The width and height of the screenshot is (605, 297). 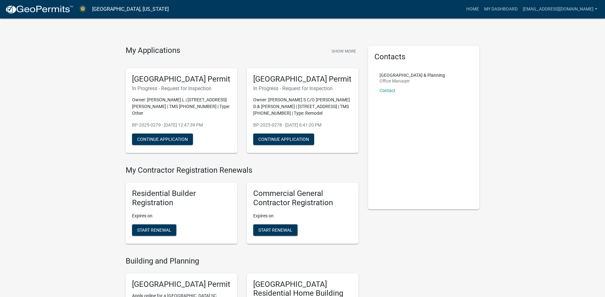 I want to click on a: Home, so click(x=473, y=9).